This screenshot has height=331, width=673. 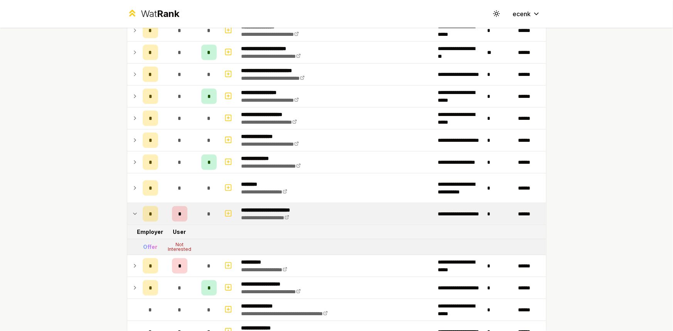 What do you see at coordinates (522, 14) in the screenshot?
I see `span: ecenk` at bounding box center [522, 14].